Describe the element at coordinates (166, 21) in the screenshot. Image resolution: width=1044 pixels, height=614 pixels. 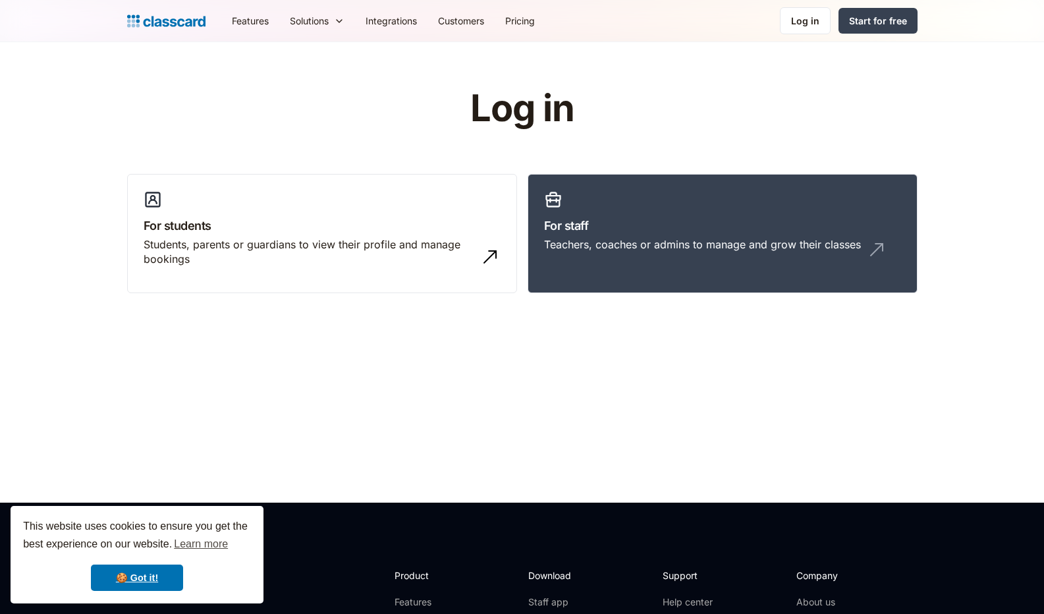
I see `a: Logo` at that location.